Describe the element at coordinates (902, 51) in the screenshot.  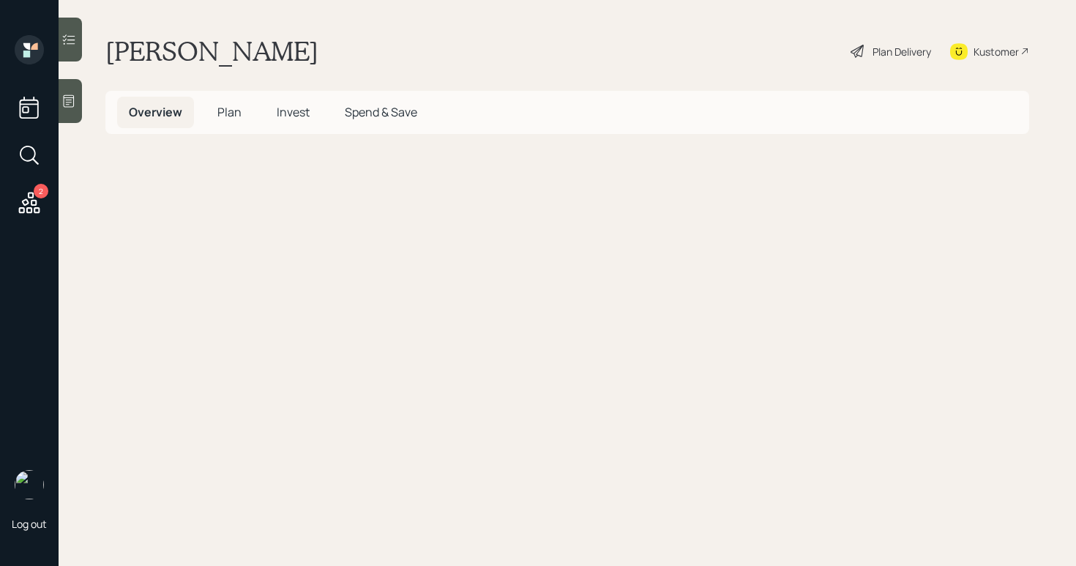
I see `div: Plan Delivery` at that location.